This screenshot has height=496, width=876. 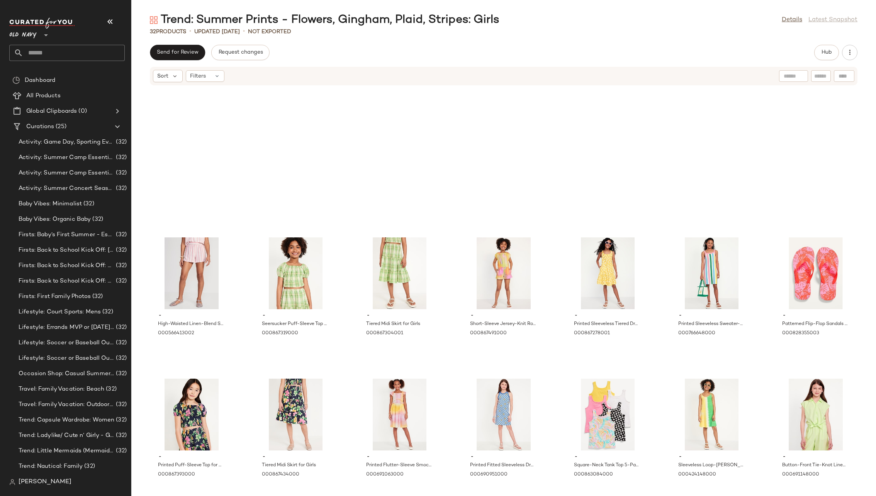 What do you see at coordinates (607, 273) in the screenshot?
I see `img: cn54700159.jpg` at bounding box center [607, 273].